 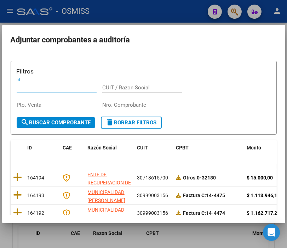 What do you see at coordinates (110, 152) in the screenshot?
I see `datatable-header-cell: Razón Social` at bounding box center [110, 152].